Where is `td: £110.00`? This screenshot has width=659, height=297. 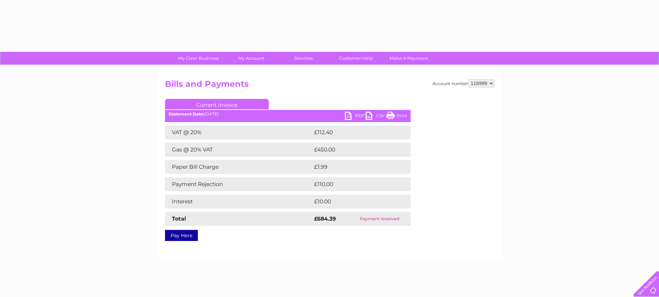 td: £110.00 is located at coordinates (355, 184).